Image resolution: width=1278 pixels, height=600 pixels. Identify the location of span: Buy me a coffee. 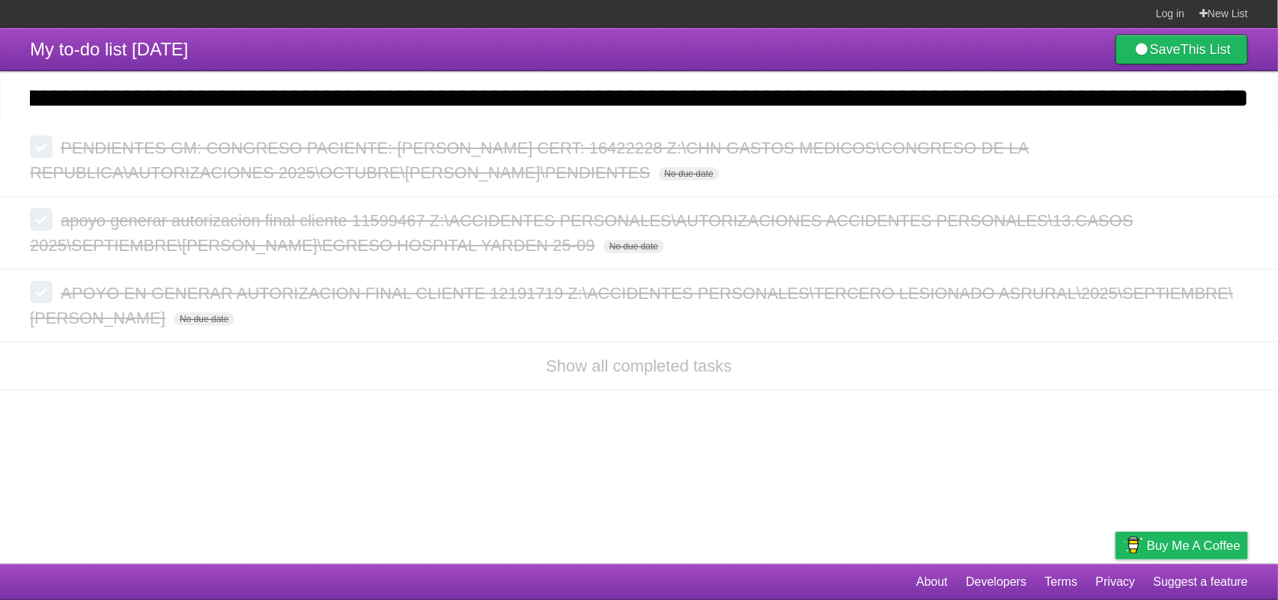
(1193, 545).